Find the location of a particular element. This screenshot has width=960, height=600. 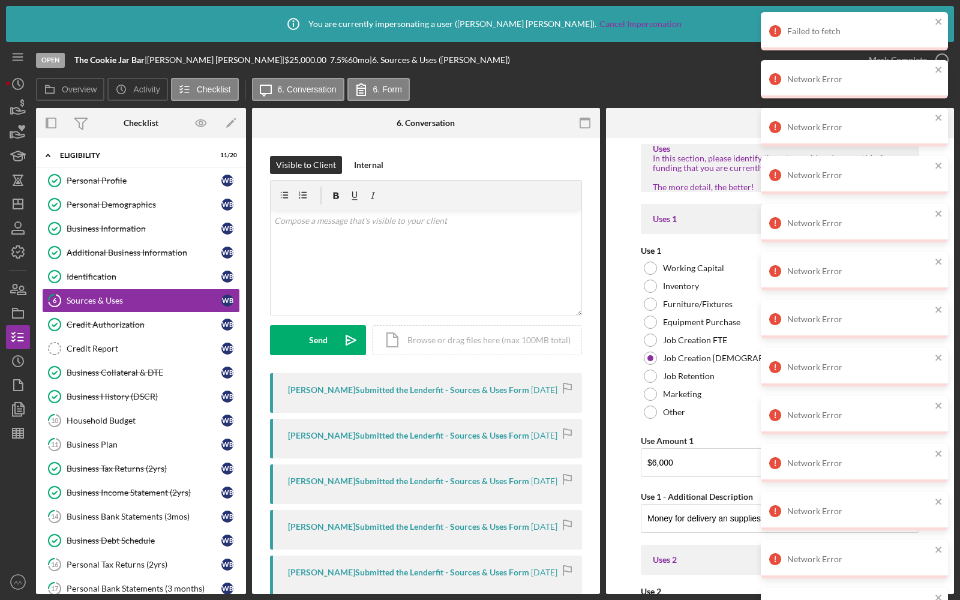

a: 14Business Bank Statements (3mos)WB is located at coordinates (141, 517).